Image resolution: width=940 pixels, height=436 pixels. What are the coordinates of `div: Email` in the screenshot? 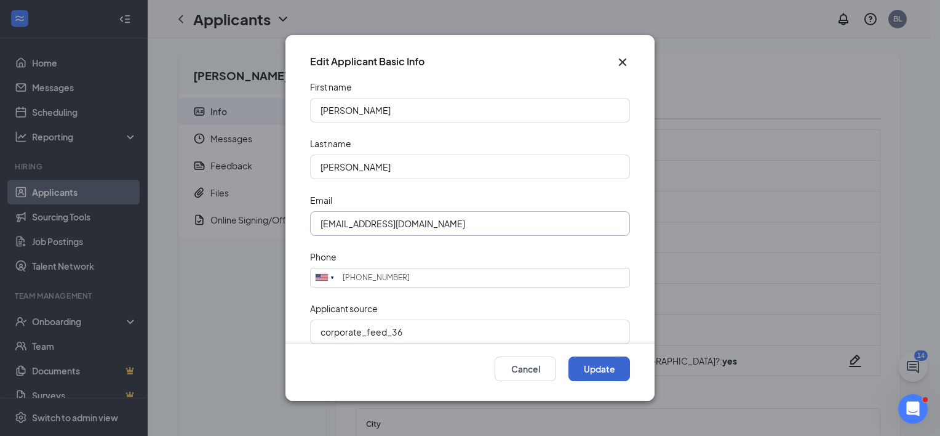 It's located at (321, 200).